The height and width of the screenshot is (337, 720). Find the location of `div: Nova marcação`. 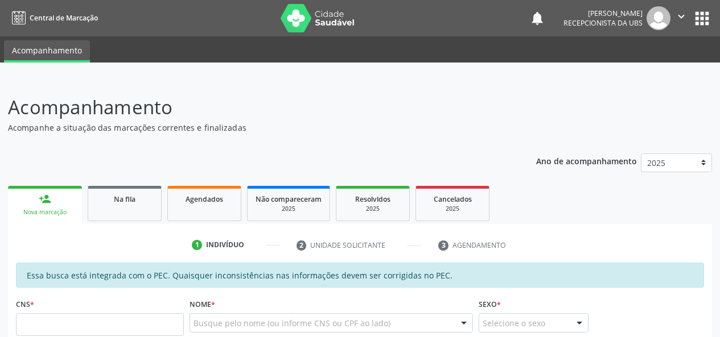

div: Nova marcação is located at coordinates (45, 212).